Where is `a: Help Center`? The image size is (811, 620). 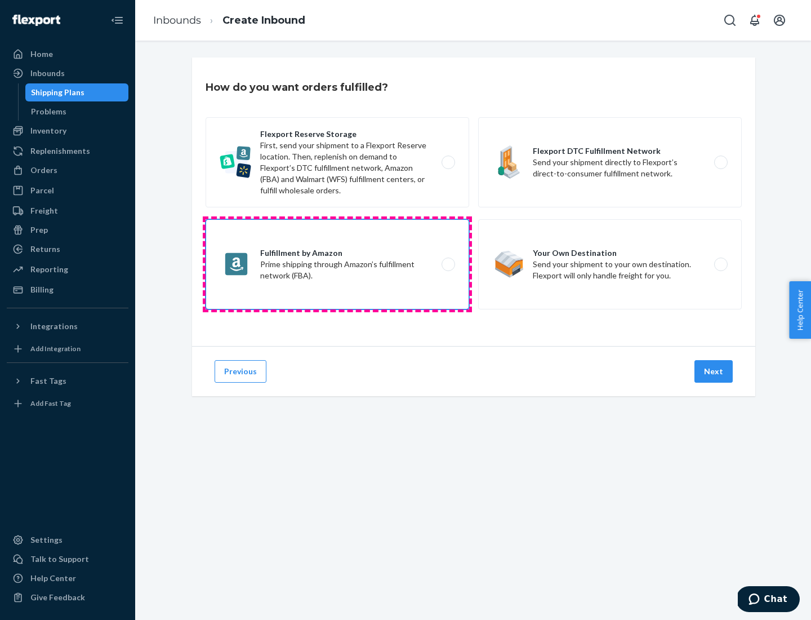
a: Help Center is located at coordinates (68, 578).